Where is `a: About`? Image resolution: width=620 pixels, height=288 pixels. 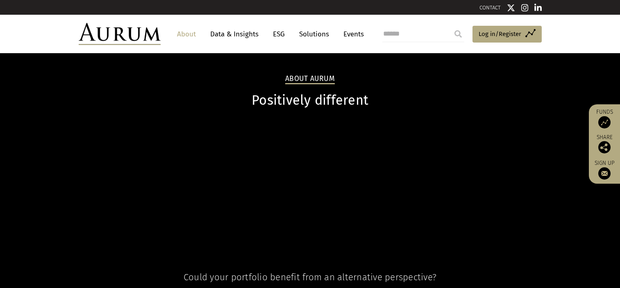
a: About is located at coordinates (186, 34).